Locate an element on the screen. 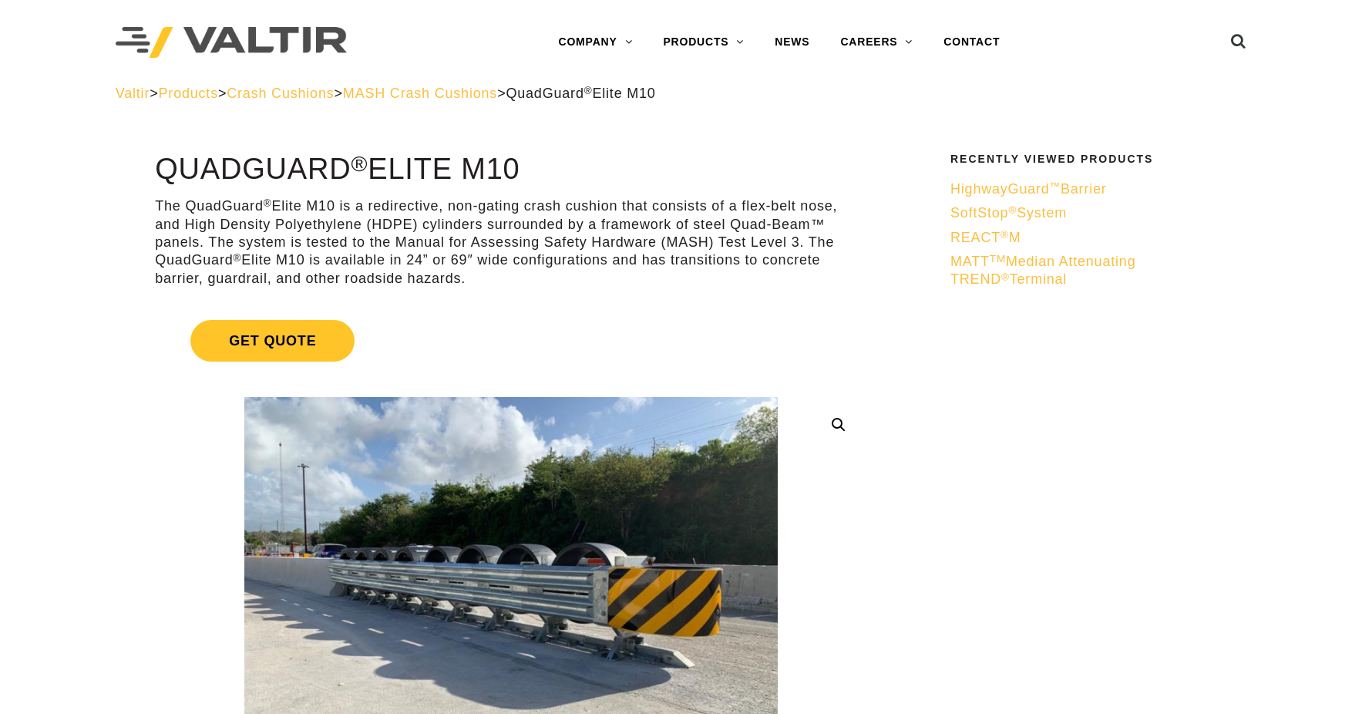  span: SoftStop System is located at coordinates (1008, 213).